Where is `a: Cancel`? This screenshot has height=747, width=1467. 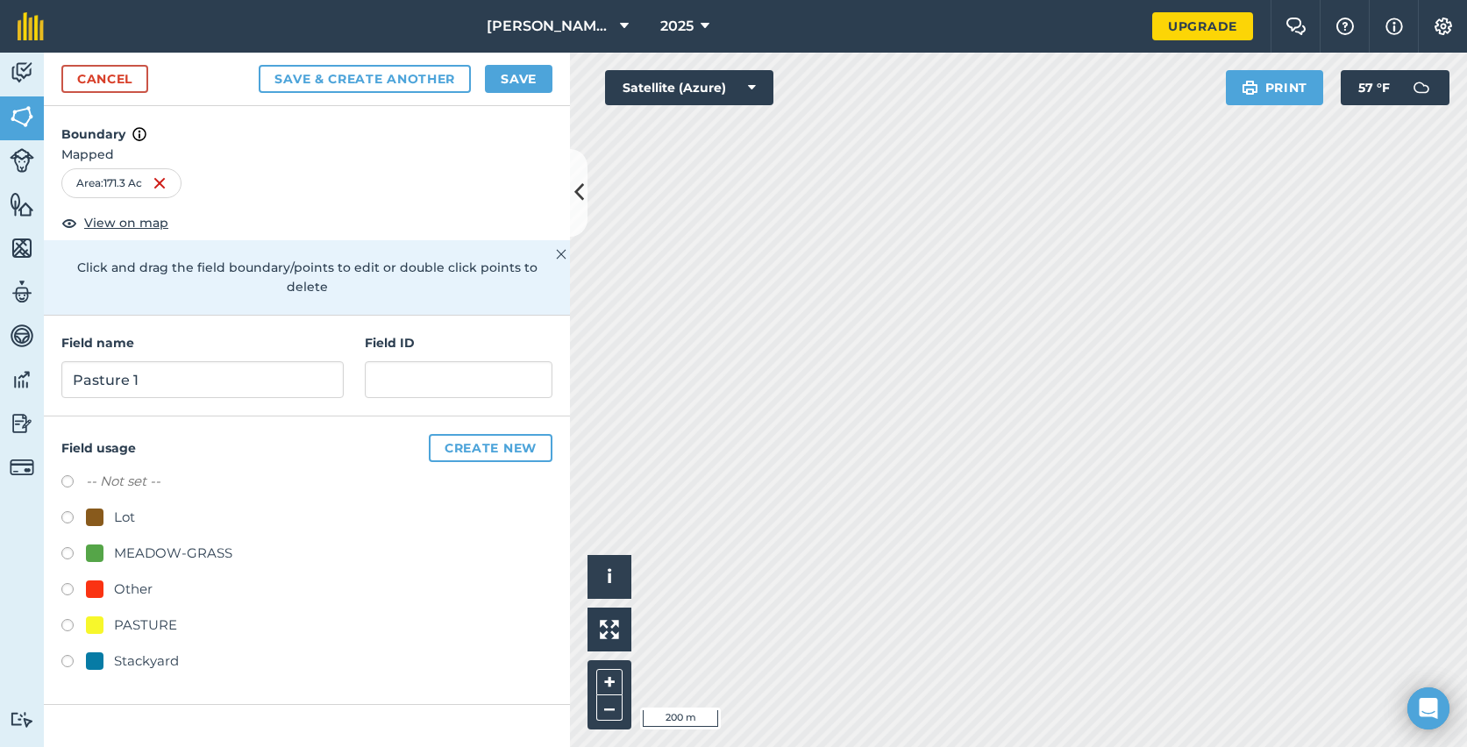 a: Cancel is located at coordinates (104, 79).